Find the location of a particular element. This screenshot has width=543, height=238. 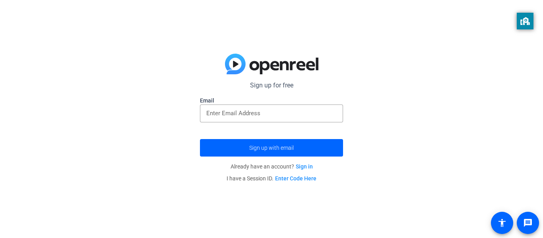

button: Sign up with email is located at coordinates (272, 148).